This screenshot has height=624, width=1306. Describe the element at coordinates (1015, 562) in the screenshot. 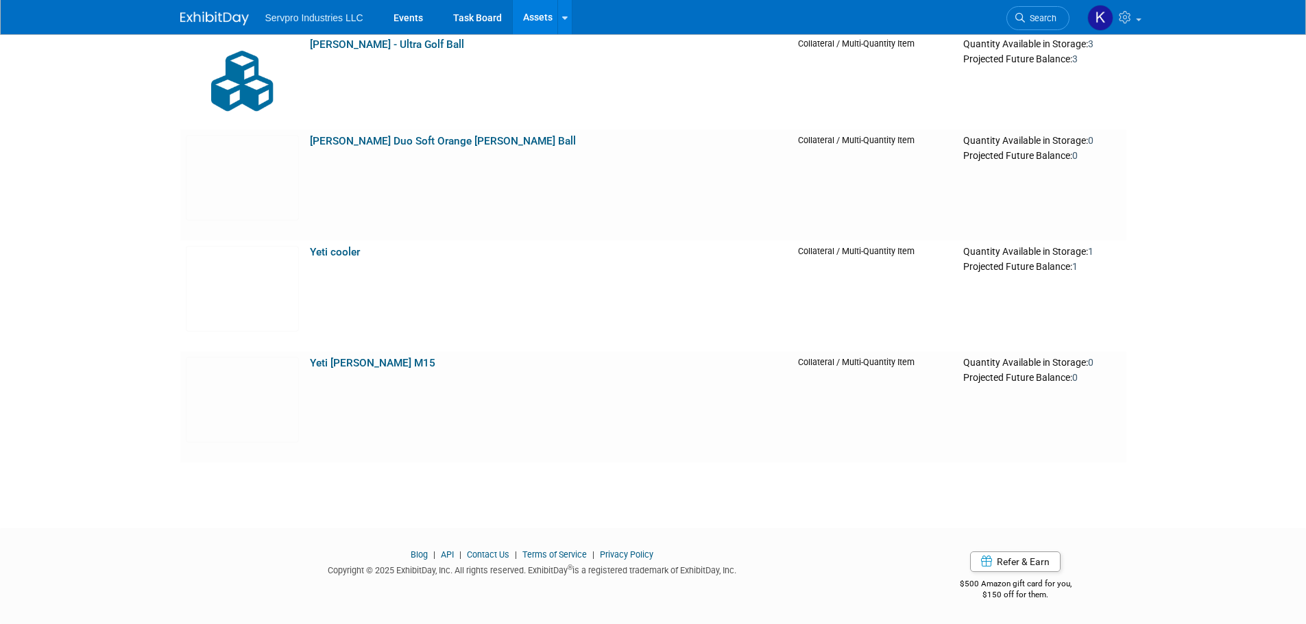

I see `a: Refer & Earn` at that location.